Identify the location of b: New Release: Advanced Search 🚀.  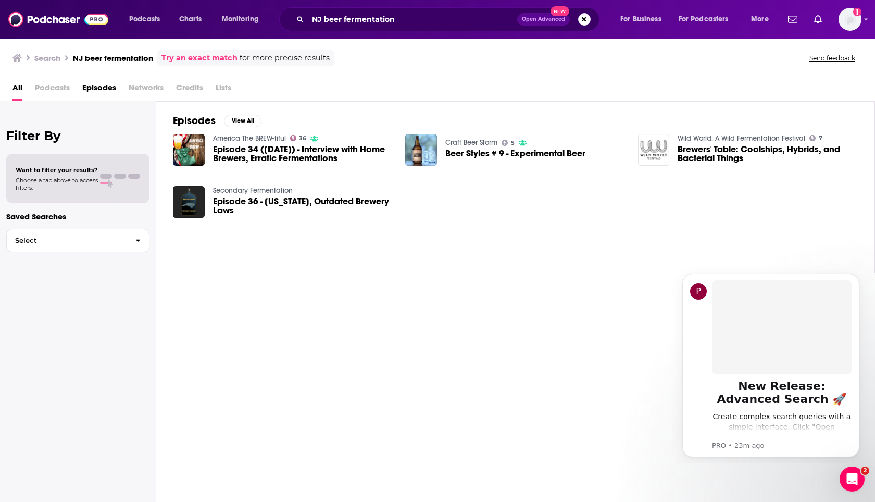
(115, 128).